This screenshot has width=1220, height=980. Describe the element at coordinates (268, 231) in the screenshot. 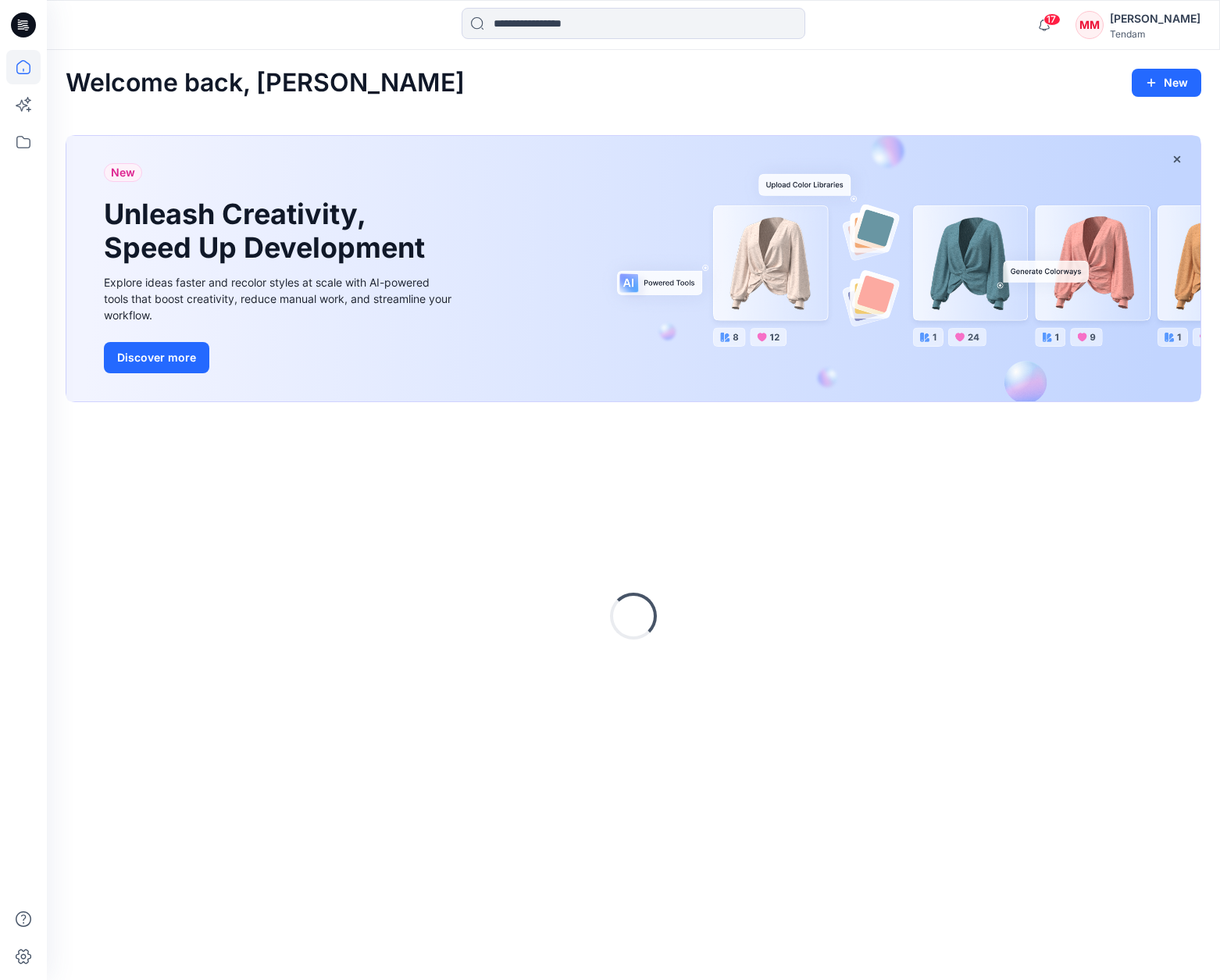

I see `h1: Unleash Creativity, Speed Up Development` at that location.